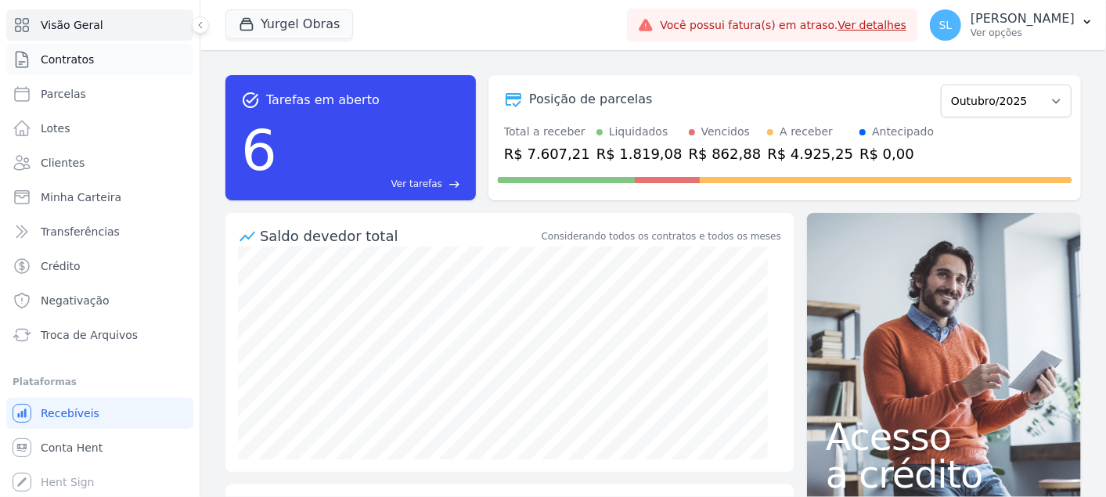 This screenshot has width=1106, height=497. What do you see at coordinates (454, 184) in the screenshot?
I see `span: east` at bounding box center [454, 184].